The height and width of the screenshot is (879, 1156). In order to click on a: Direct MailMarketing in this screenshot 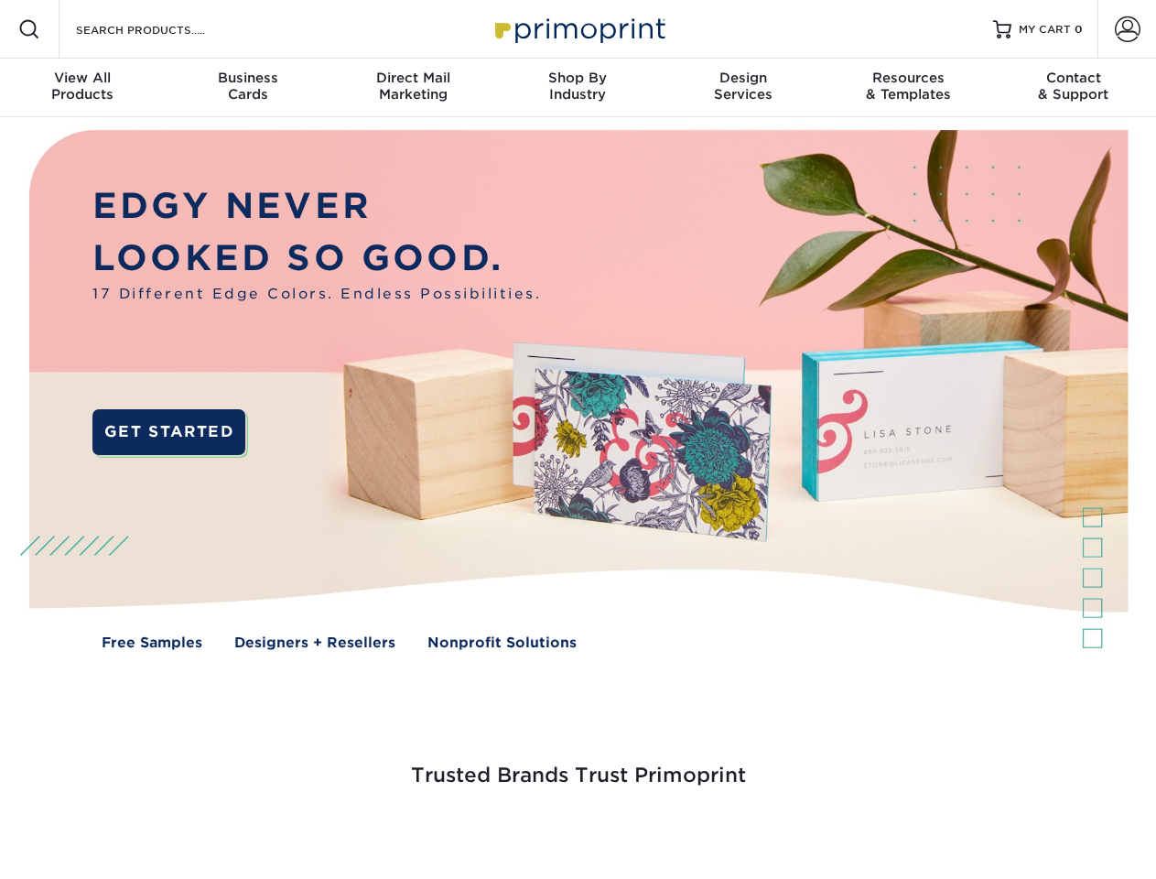, I will do `click(413, 88)`.